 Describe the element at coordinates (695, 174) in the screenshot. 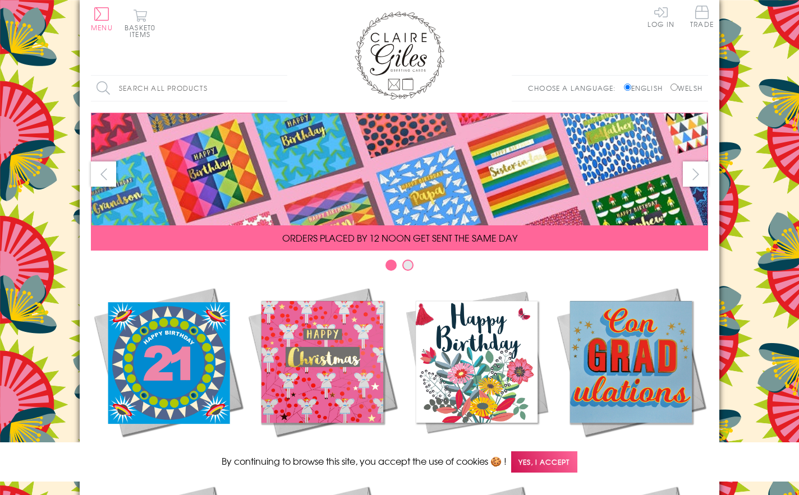

I see `button: next` at that location.